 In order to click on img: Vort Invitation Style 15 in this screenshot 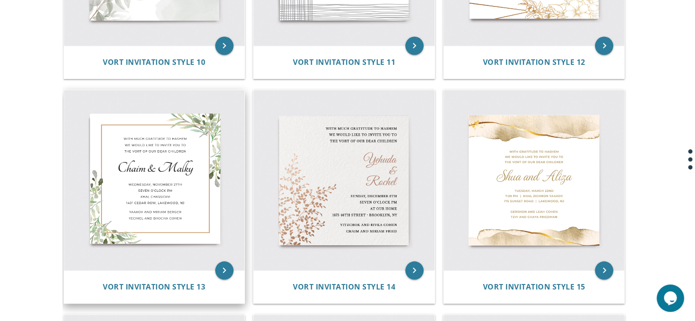, I will do `click(534, 180)`.